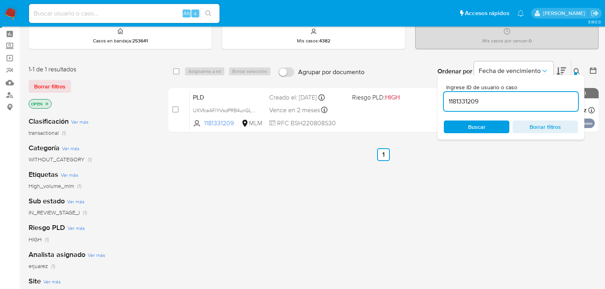 Image resolution: width=605 pixels, height=289 pixels. What do you see at coordinates (520, 13) in the screenshot?
I see `a: Notificaciones` at bounding box center [520, 13].